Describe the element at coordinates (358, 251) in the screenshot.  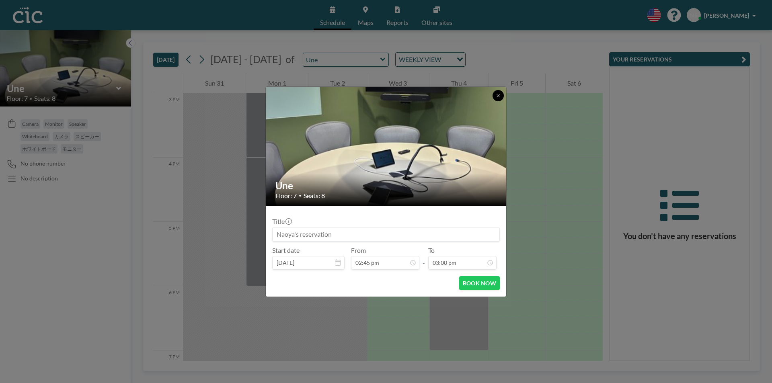
I see `label: From` at that location.